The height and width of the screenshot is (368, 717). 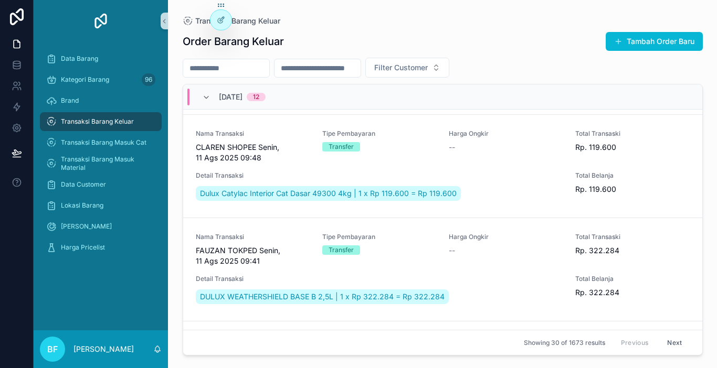 What do you see at coordinates (442, 269) in the screenshot?
I see `a: Nama TransaksiFAUZAN TOKPED Senin, 11 Ags 2025 09:41Tipe PembayaranTransferHarga Ongkir--Total Tr...` at bounding box center [442, 269].